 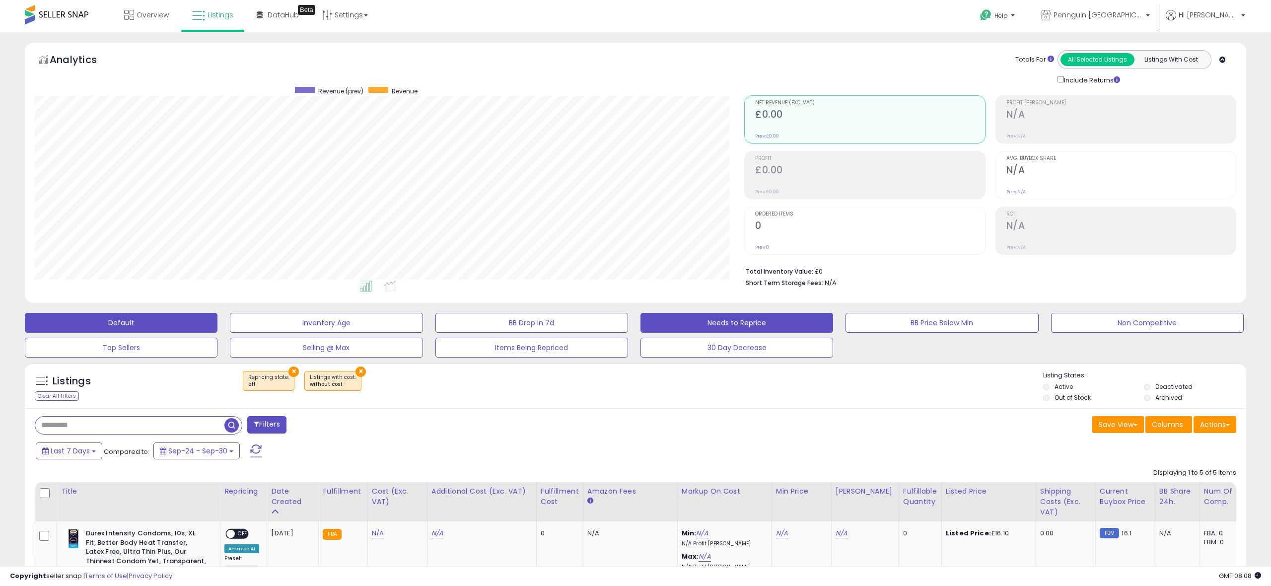 I want to click on div: Include Returns, so click(x=1091, y=79).